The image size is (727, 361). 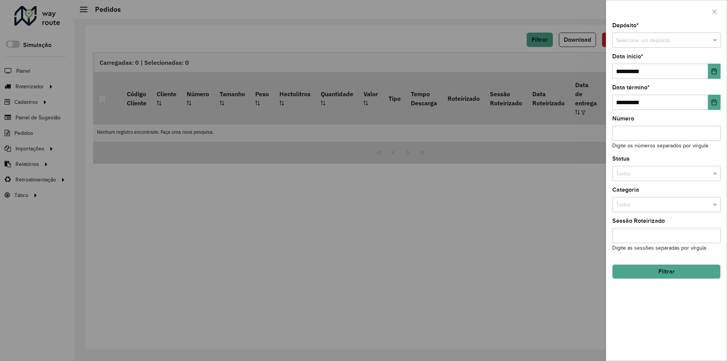 What do you see at coordinates (623, 119) in the screenshot?
I see `label: Número` at bounding box center [623, 119].